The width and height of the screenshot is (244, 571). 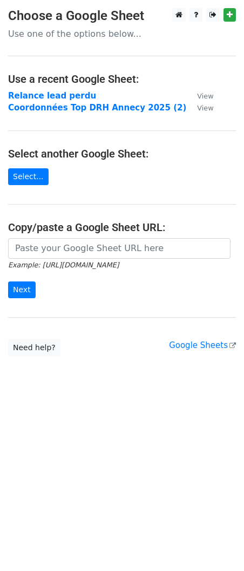 I want to click on a: Select..., so click(x=28, y=176).